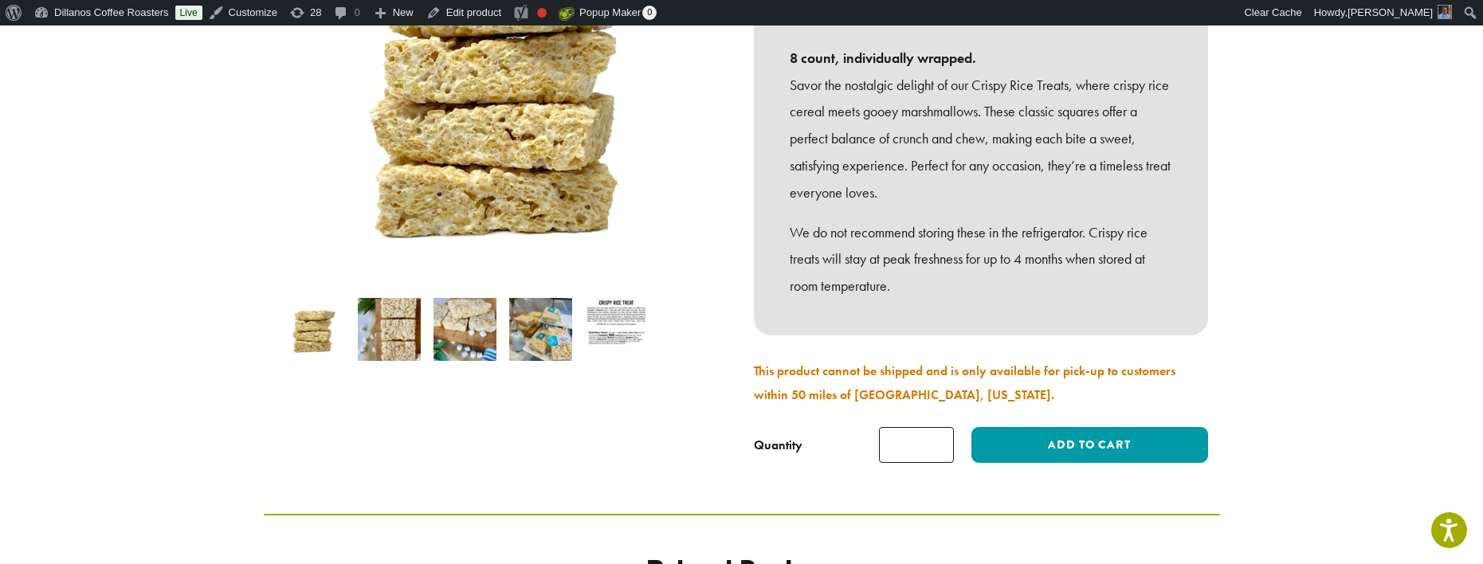 Image resolution: width=1483 pixels, height=564 pixels. Describe the element at coordinates (1090, 445) in the screenshot. I see `button: Add to cart` at that location.